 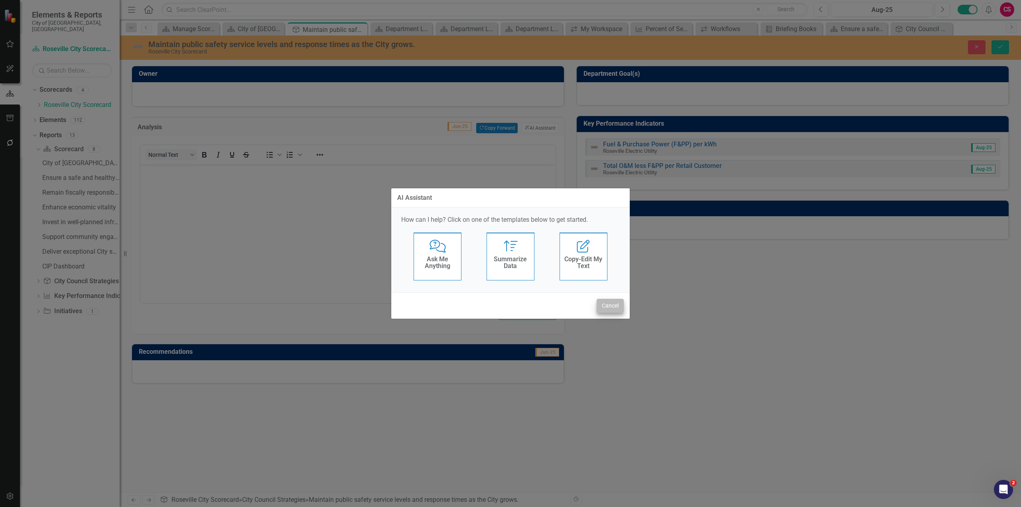 I want to click on p: How can I help? Click on one of the templates below to get started., so click(x=511, y=220).